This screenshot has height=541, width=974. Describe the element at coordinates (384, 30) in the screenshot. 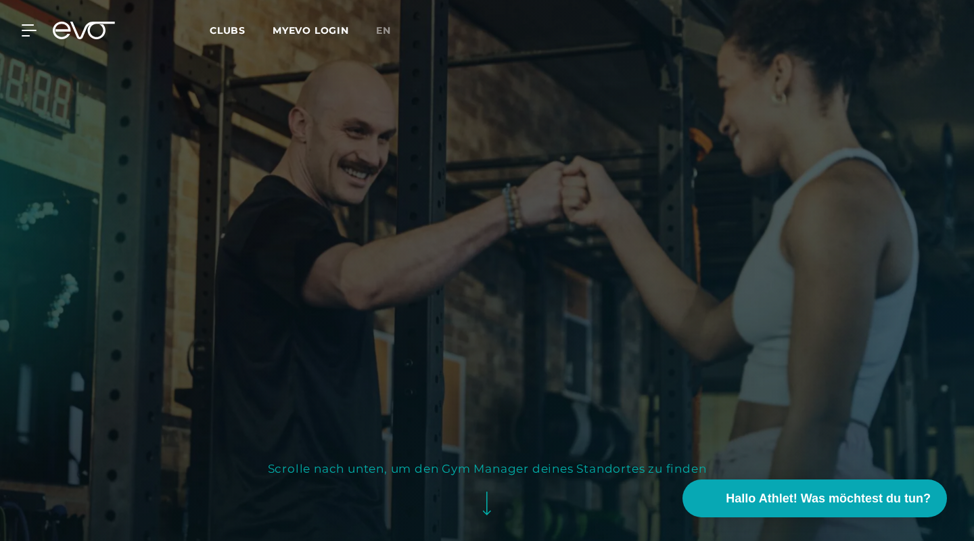

I see `span: en` at that location.